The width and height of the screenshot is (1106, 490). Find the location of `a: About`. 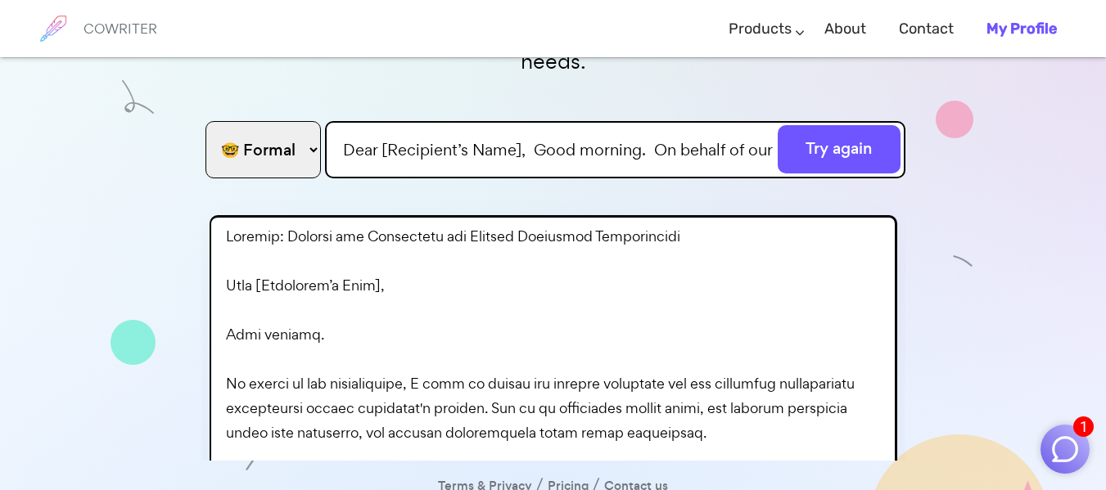

a: About is located at coordinates (845, 29).